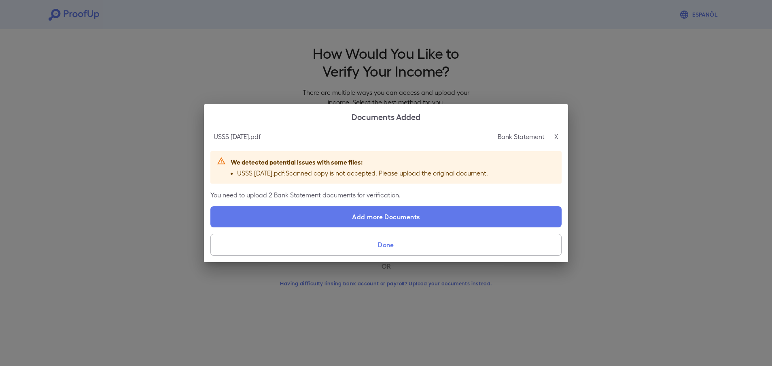 The height and width of the screenshot is (366, 772). What do you see at coordinates (521, 136) in the screenshot?
I see `p: Bank Statement` at bounding box center [521, 136].